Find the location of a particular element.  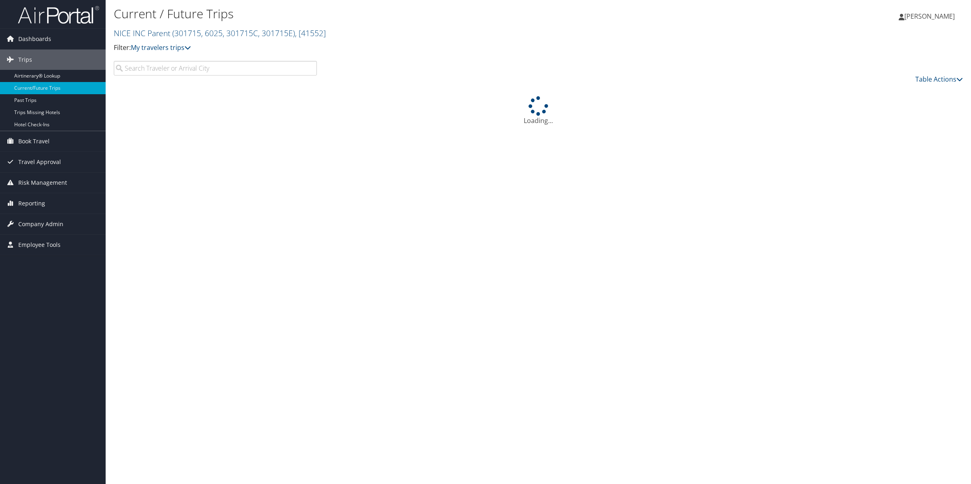

input: Search Traveler or Arrival City is located at coordinates (215, 68).